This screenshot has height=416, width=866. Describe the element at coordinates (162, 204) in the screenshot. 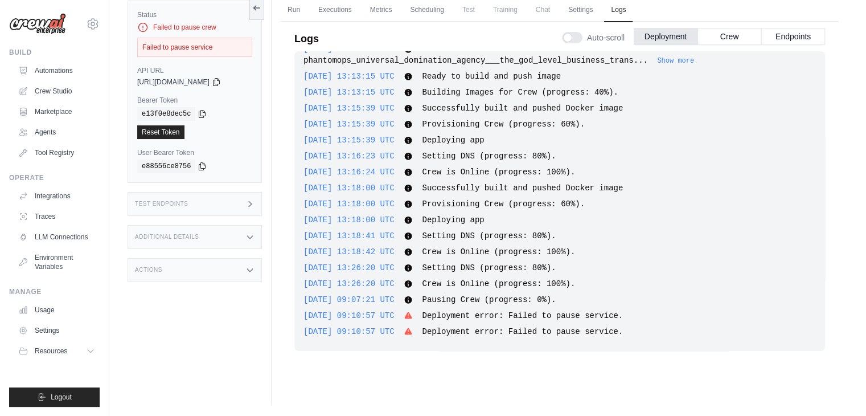

I see `h3: Test Endpoints` at that location.